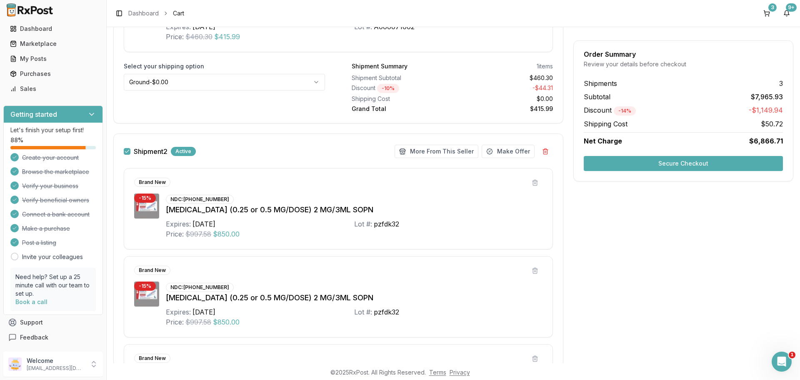  What do you see at coordinates (53, 322) in the screenshot?
I see `button: Support` at bounding box center [53, 322].